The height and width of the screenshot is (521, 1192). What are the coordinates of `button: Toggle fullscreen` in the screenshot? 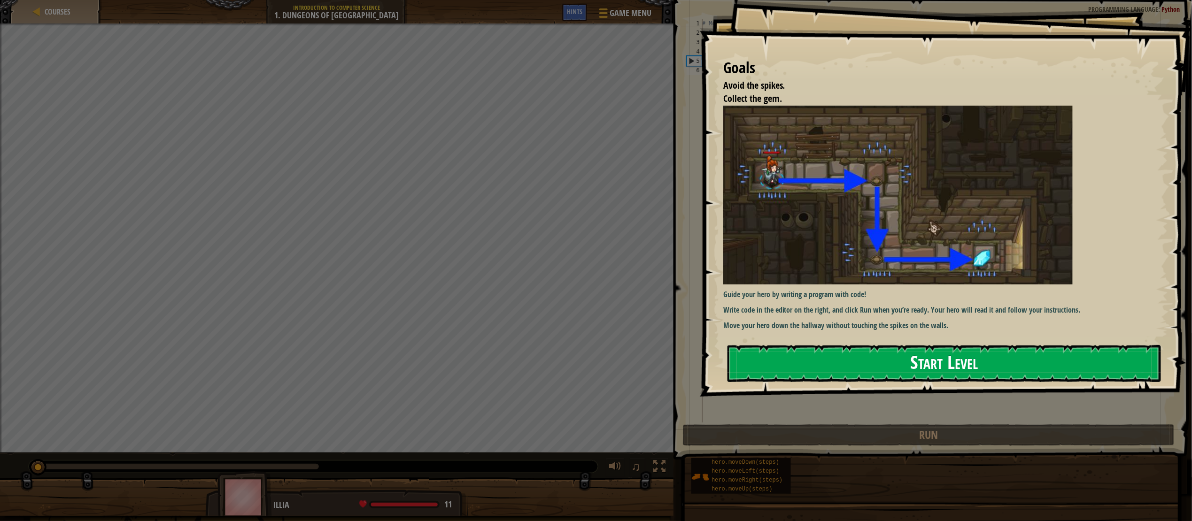 It's located at (659, 468).